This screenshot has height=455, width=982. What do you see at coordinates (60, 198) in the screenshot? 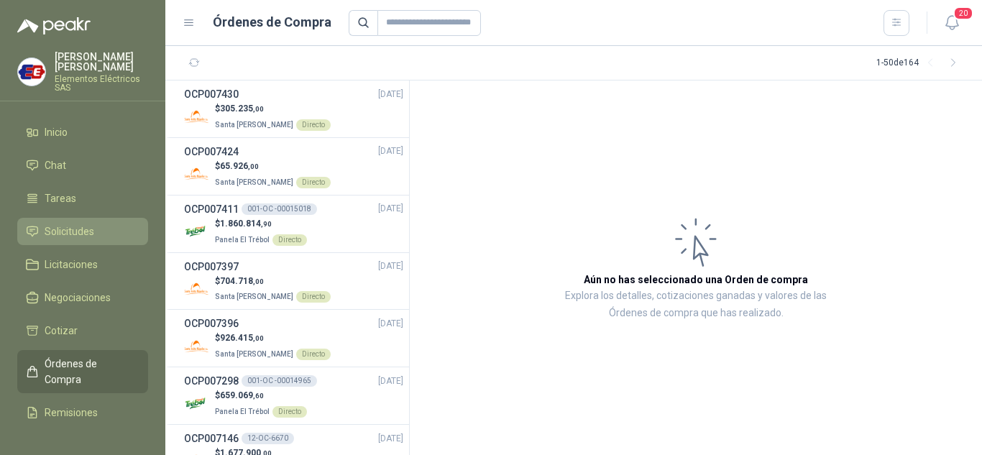
I see `span: Tareas` at bounding box center [60, 198].